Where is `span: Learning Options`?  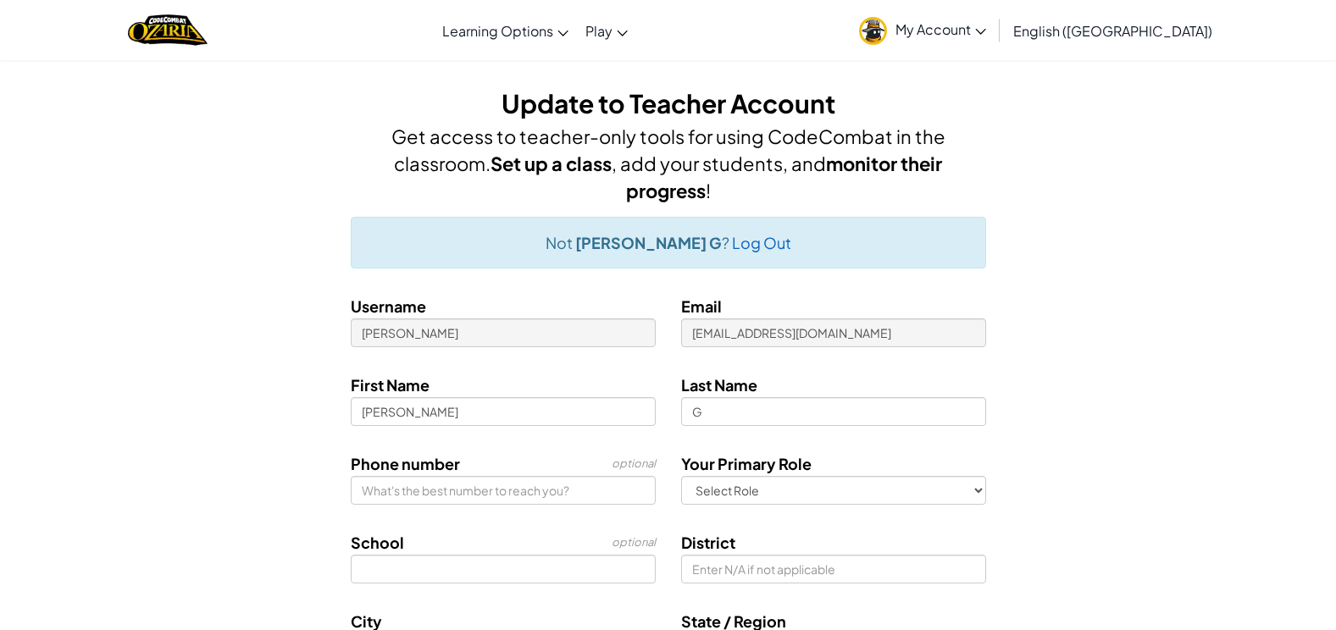 span: Learning Options is located at coordinates (497, 31).